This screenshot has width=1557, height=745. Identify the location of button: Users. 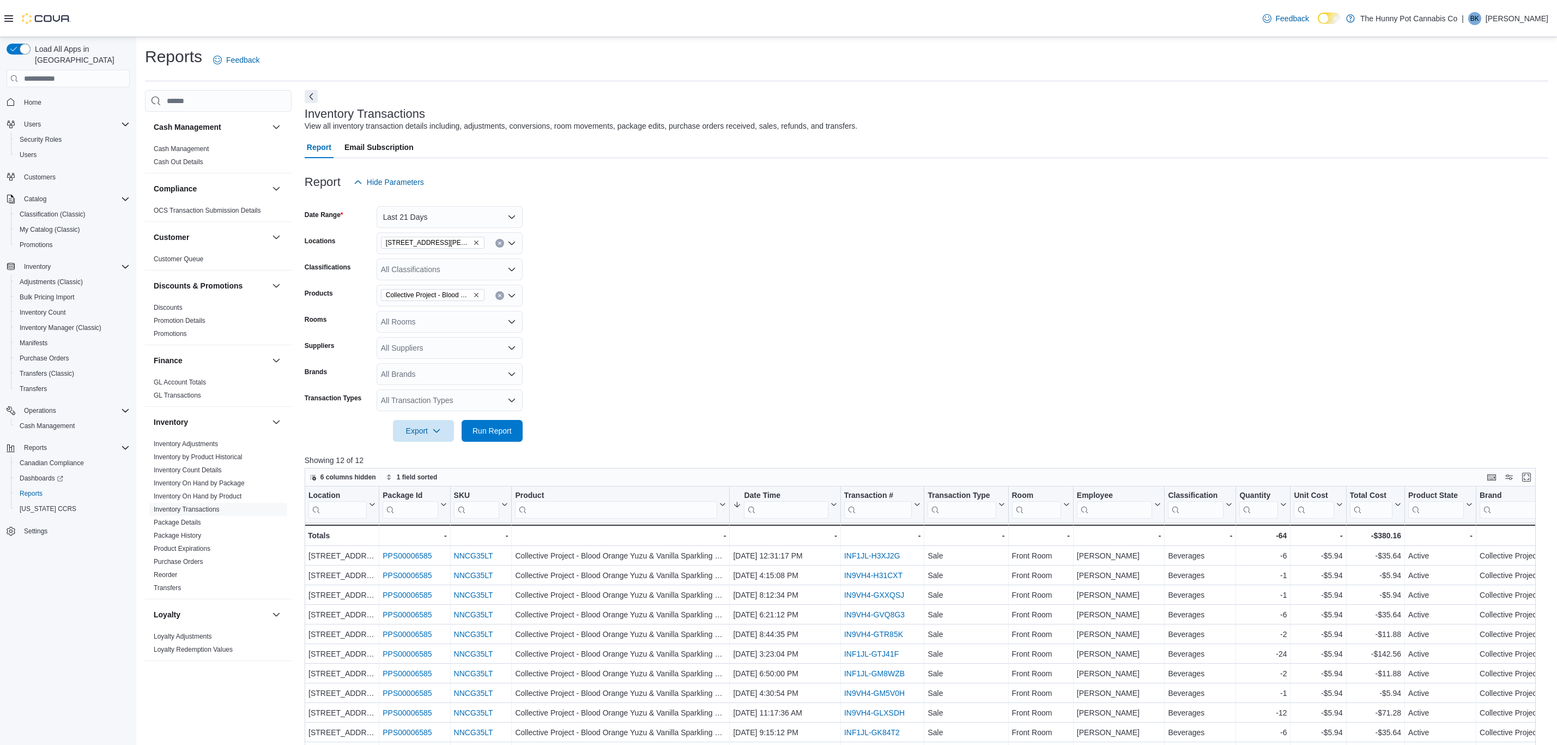
(72, 155).